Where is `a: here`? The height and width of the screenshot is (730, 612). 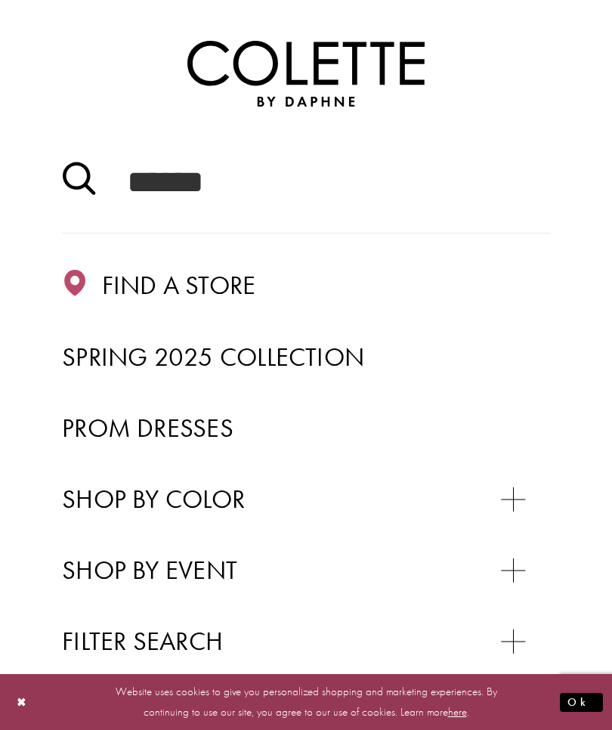 a: here is located at coordinates (457, 712).